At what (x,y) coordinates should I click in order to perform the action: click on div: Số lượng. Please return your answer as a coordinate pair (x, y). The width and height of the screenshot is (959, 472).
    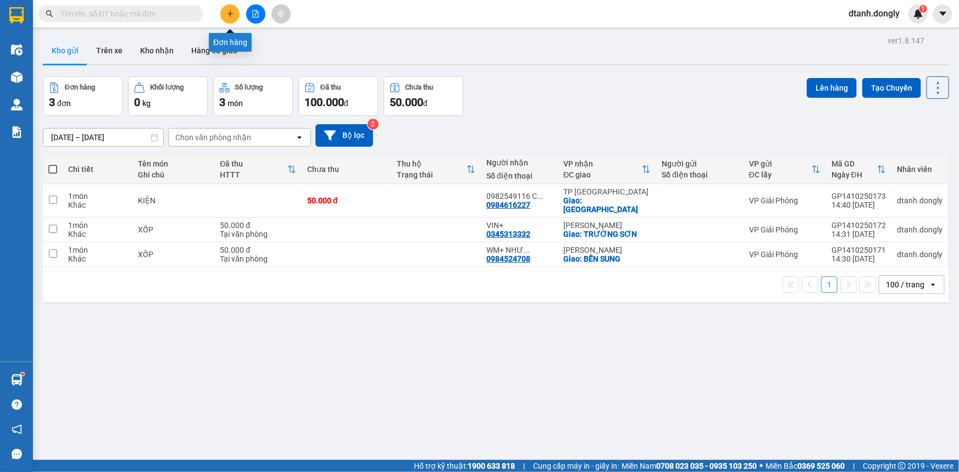
    Looking at the image, I should click on (249, 87).